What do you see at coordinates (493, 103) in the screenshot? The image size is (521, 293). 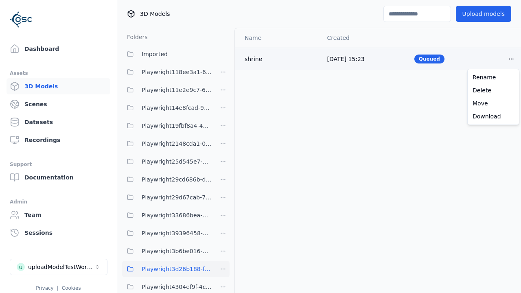 I see `a: Move` at bounding box center [493, 103].